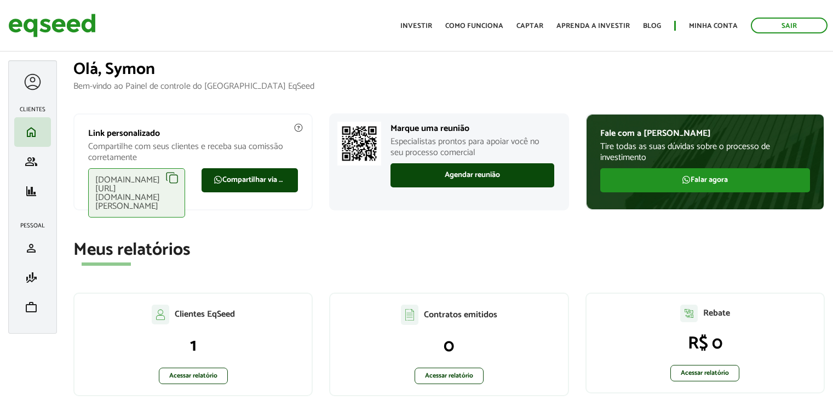 This screenshot has height=400, width=833. Describe the element at coordinates (31, 162) in the screenshot. I see `span: group` at that location.